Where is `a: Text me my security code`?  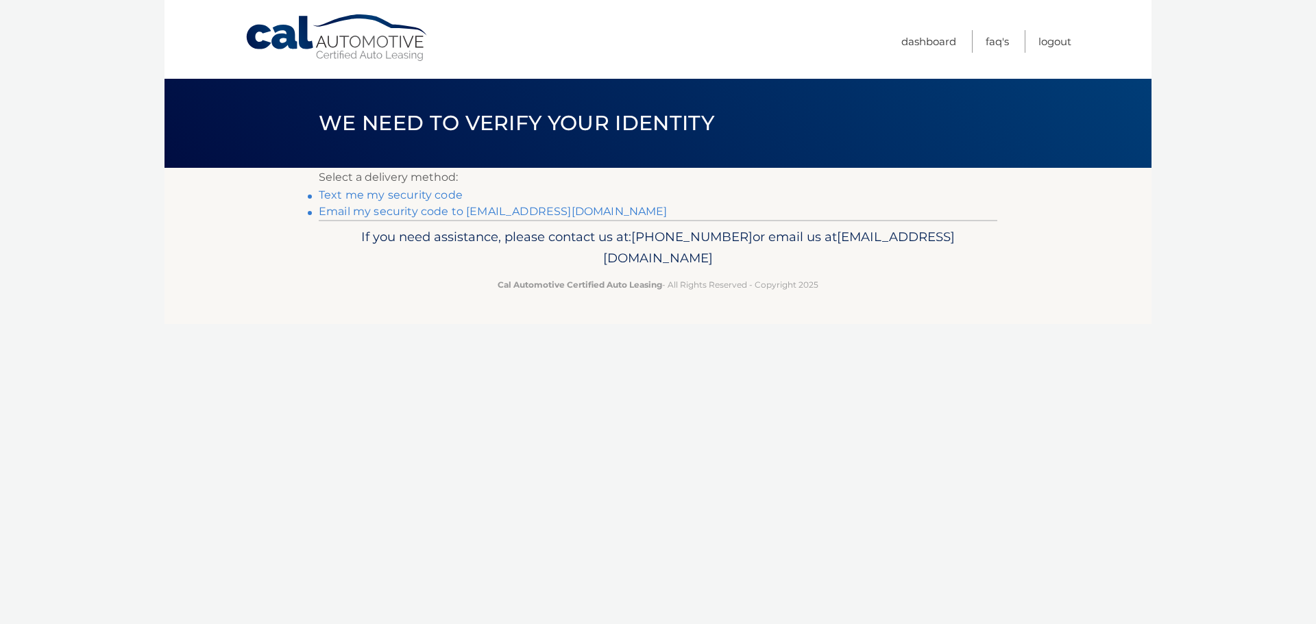 a: Text me my security code is located at coordinates (391, 195).